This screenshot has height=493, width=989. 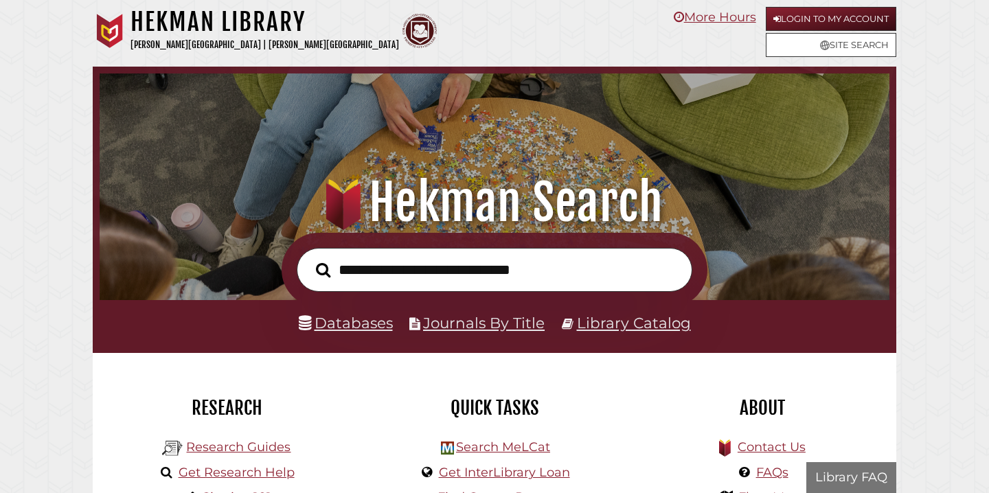 I want to click on a: FAQs, so click(x=772, y=473).